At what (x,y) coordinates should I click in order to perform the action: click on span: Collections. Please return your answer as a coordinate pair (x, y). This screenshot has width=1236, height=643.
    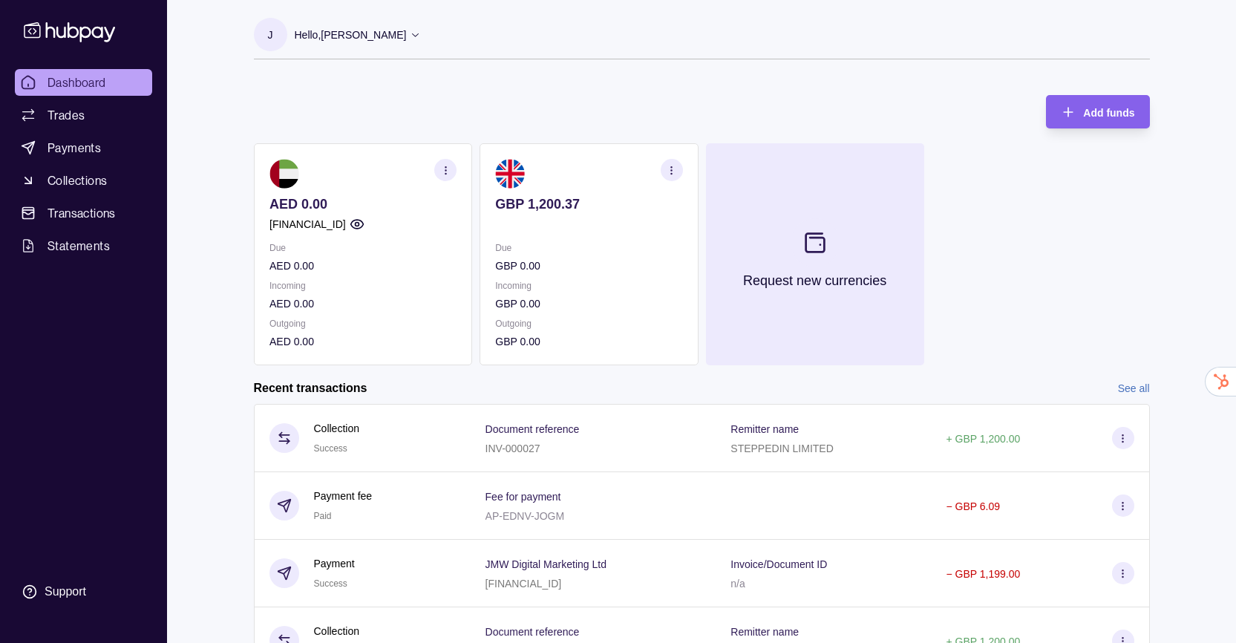
    Looking at the image, I should click on (77, 180).